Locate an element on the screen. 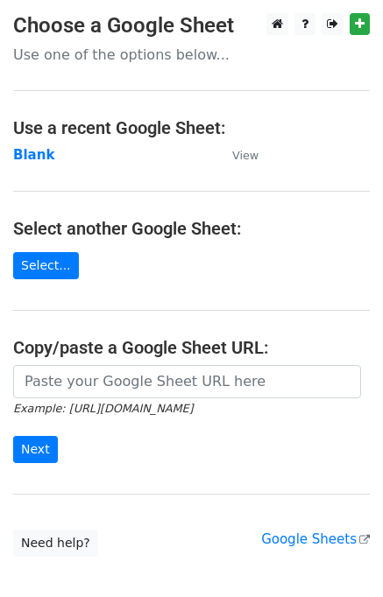 The image size is (383, 597). h3: Choose a Google Sheet is located at coordinates (191, 25).